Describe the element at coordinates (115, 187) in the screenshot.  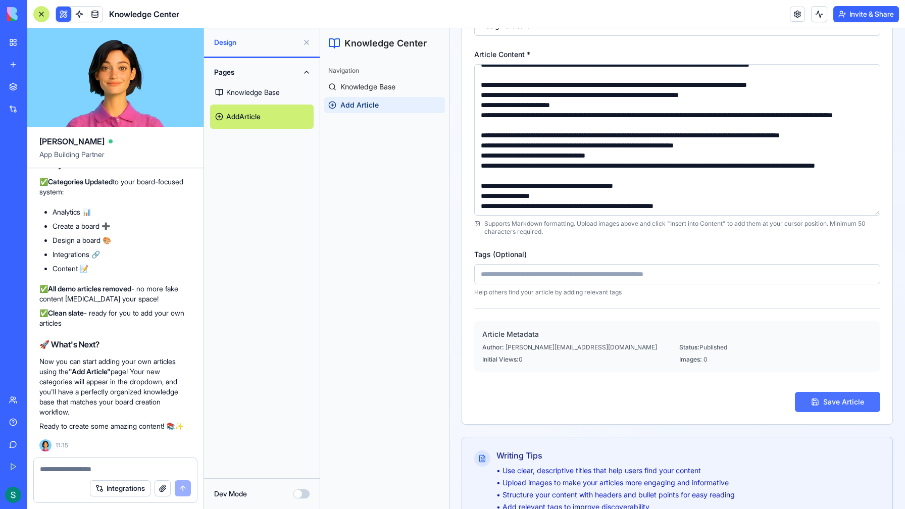
I see `p: ✅ to your board-focused system:` at that location.